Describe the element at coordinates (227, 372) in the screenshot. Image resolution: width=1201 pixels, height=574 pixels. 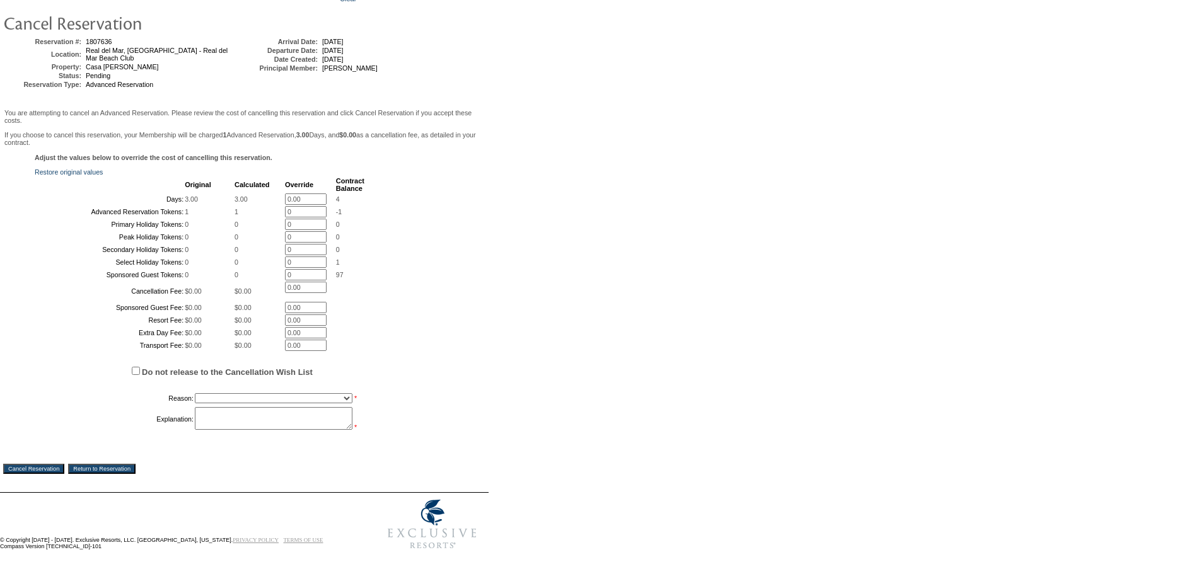
I see `label: Do not release to the Cancellation Wish List` at that location.